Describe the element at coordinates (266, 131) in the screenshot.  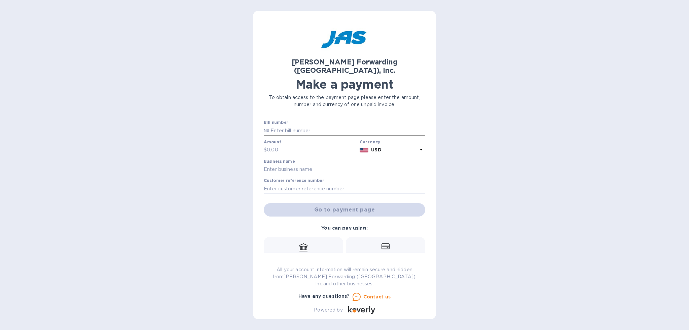
I see `p: №` at that location.